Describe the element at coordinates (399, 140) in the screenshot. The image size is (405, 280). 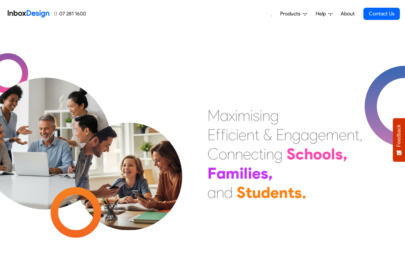
I see `button: Feedback - Show survey` at that location.